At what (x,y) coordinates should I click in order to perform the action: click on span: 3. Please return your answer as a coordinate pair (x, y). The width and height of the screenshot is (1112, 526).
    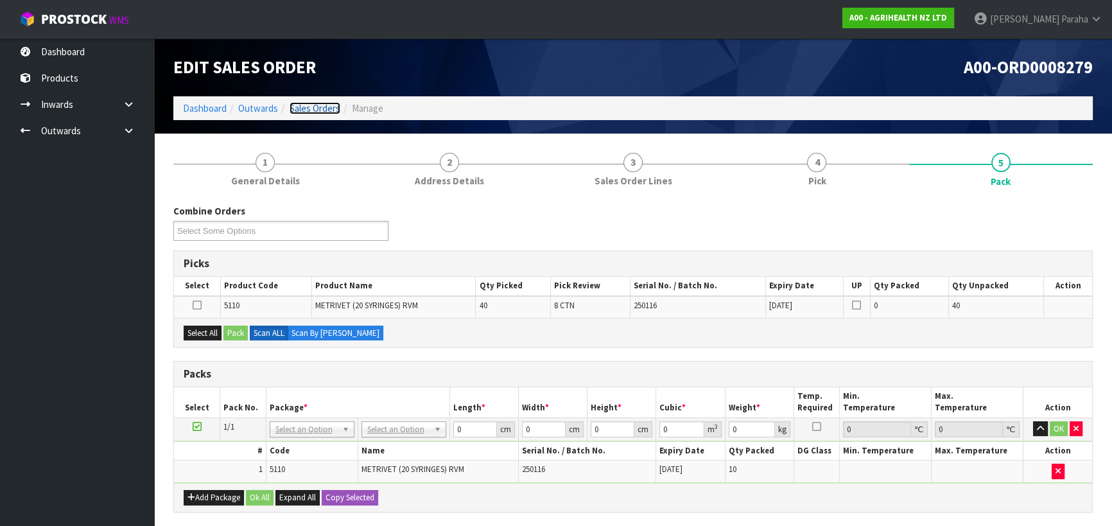
    Looking at the image, I should click on (633, 162).